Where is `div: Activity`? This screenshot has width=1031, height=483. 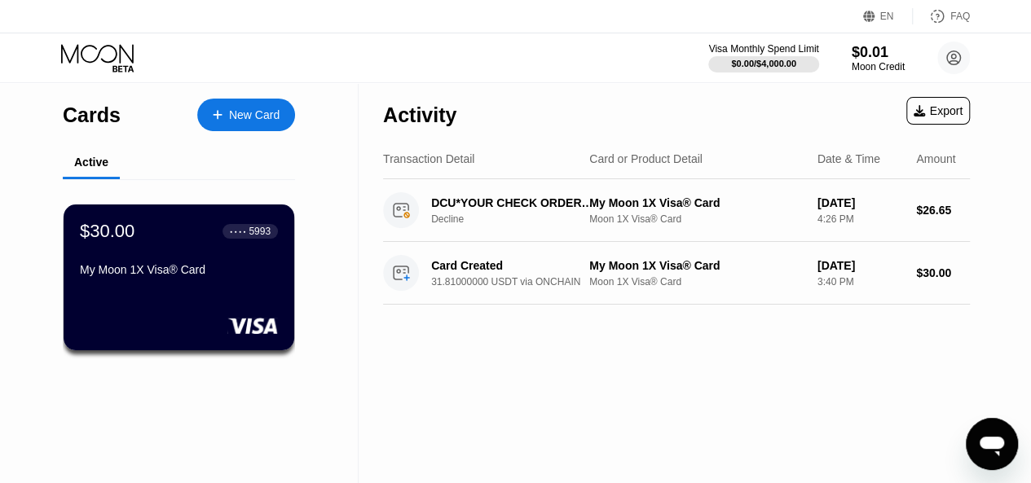
div: Activity is located at coordinates (420, 115).